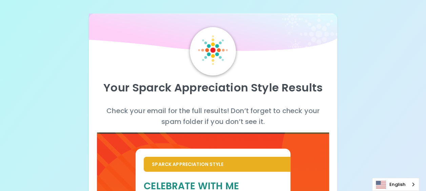  I want to click on p: Your Sparck Appreciation Style Results, so click(213, 88).